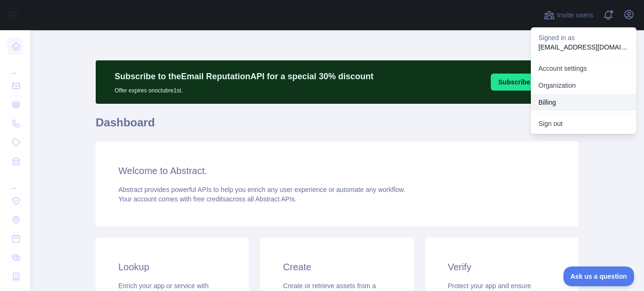  I want to click on h1: Dashboard, so click(337, 126).